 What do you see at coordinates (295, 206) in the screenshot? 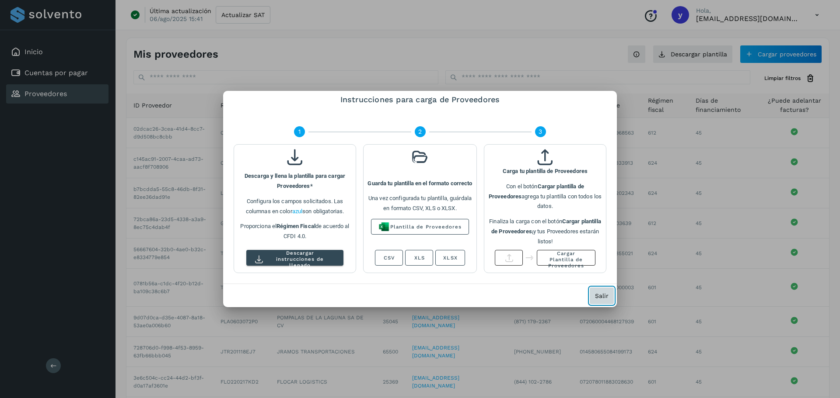
I see `span: Configura los campos solicitados. Las columnas en color son obligatorias.` at bounding box center [295, 206].